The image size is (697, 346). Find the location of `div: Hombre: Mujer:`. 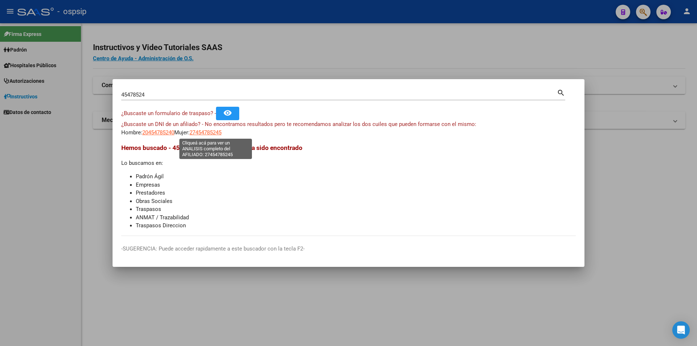

div: Hombre: Mujer: is located at coordinates (349, 128).